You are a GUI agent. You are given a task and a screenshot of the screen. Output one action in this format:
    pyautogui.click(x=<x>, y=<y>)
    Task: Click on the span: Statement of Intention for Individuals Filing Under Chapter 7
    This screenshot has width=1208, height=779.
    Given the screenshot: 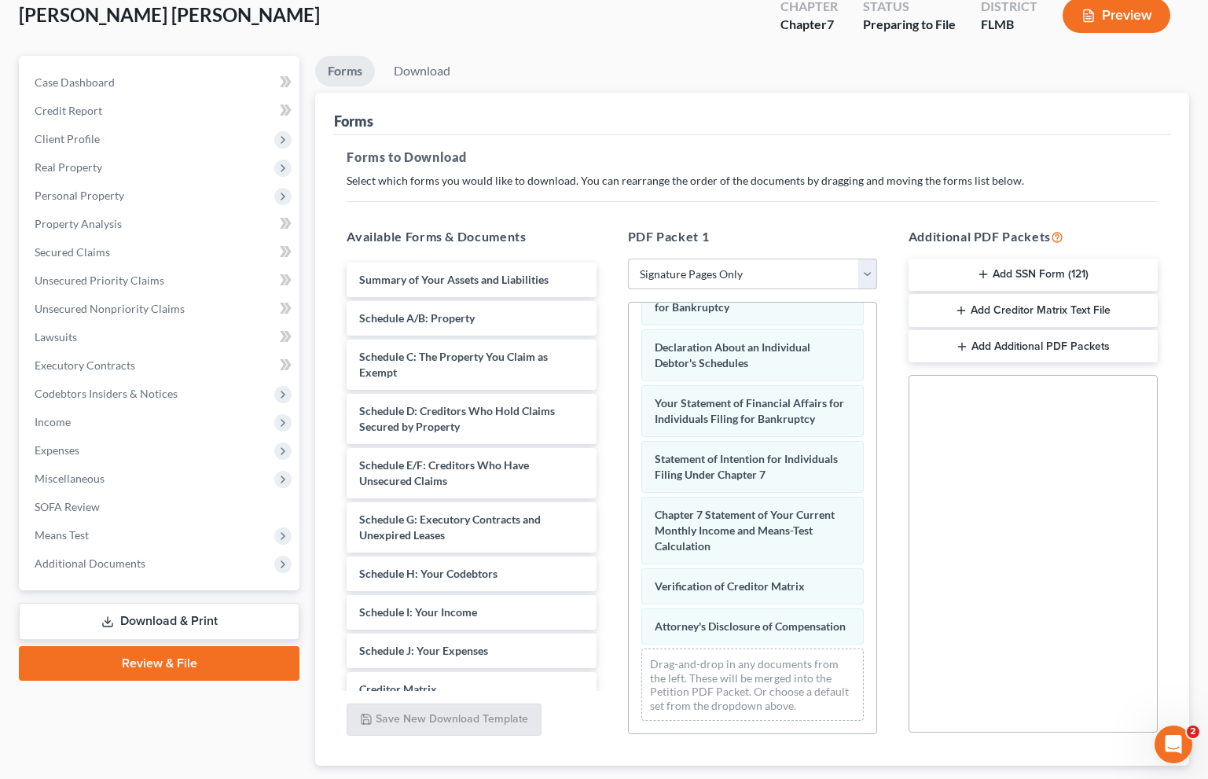 What is the action you would take?
    pyautogui.click(x=746, y=466)
    